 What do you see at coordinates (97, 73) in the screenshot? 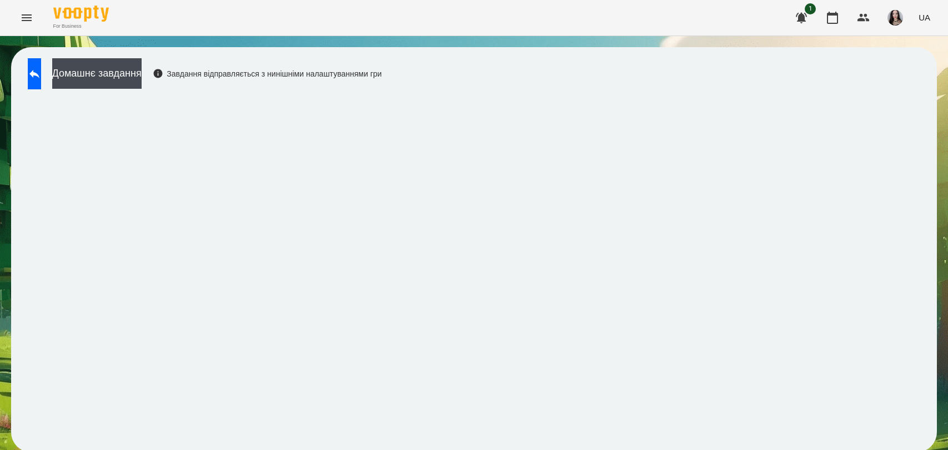
I see `button: Домашнє завдання` at bounding box center [97, 73].